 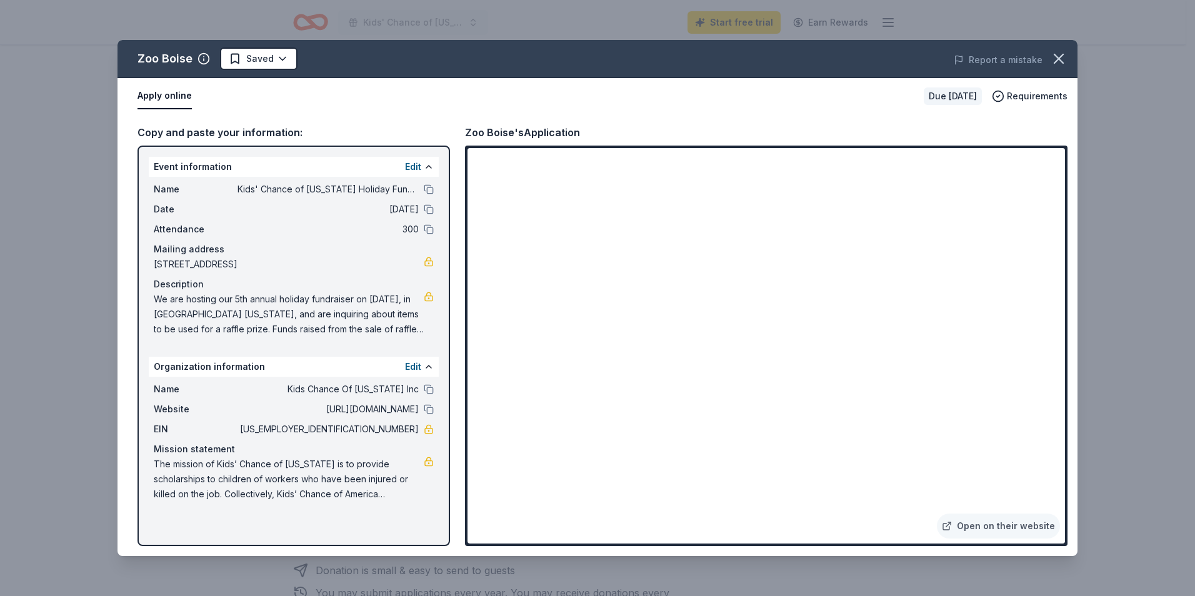 I want to click on a: Open on their website, so click(x=998, y=526).